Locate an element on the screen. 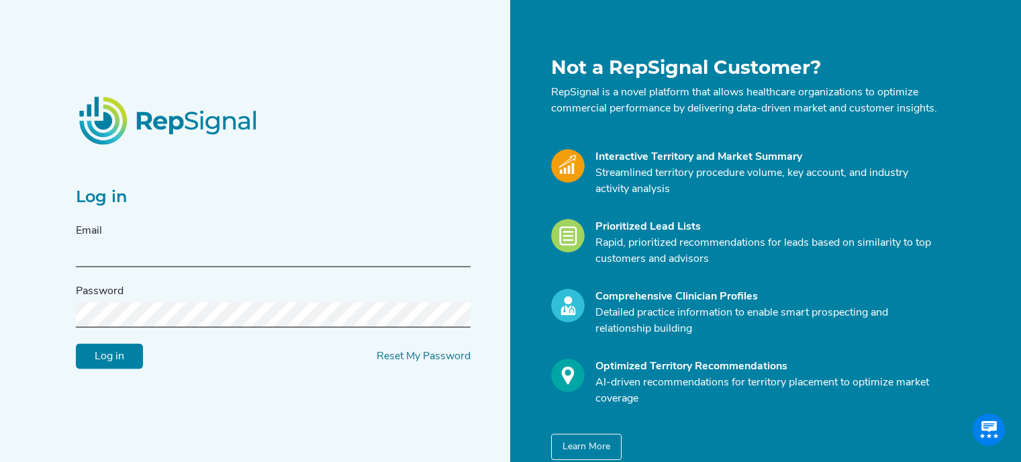  p: Streamlined territory procedure volume, key account, and industry activity analysis is located at coordinates (766, 181).